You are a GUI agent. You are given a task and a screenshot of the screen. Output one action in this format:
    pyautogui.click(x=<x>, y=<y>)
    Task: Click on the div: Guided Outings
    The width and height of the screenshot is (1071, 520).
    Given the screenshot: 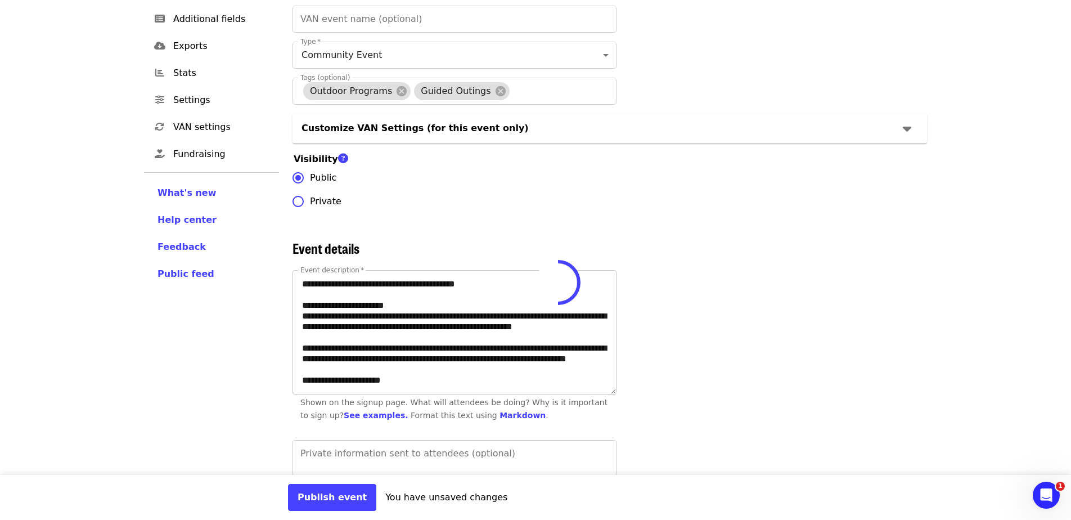 What is the action you would take?
    pyautogui.click(x=461, y=91)
    